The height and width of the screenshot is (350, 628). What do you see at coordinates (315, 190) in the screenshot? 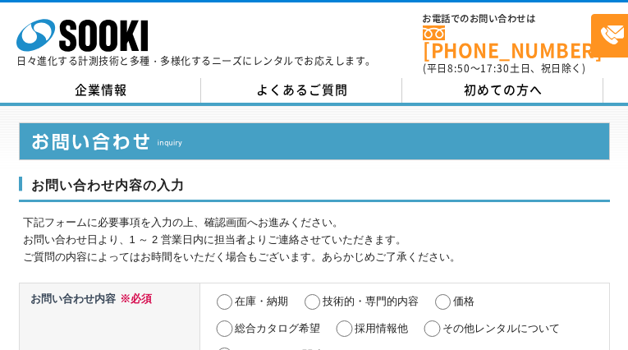
I see `h3: お問い合わせ内容の入力` at bounding box center [315, 190].